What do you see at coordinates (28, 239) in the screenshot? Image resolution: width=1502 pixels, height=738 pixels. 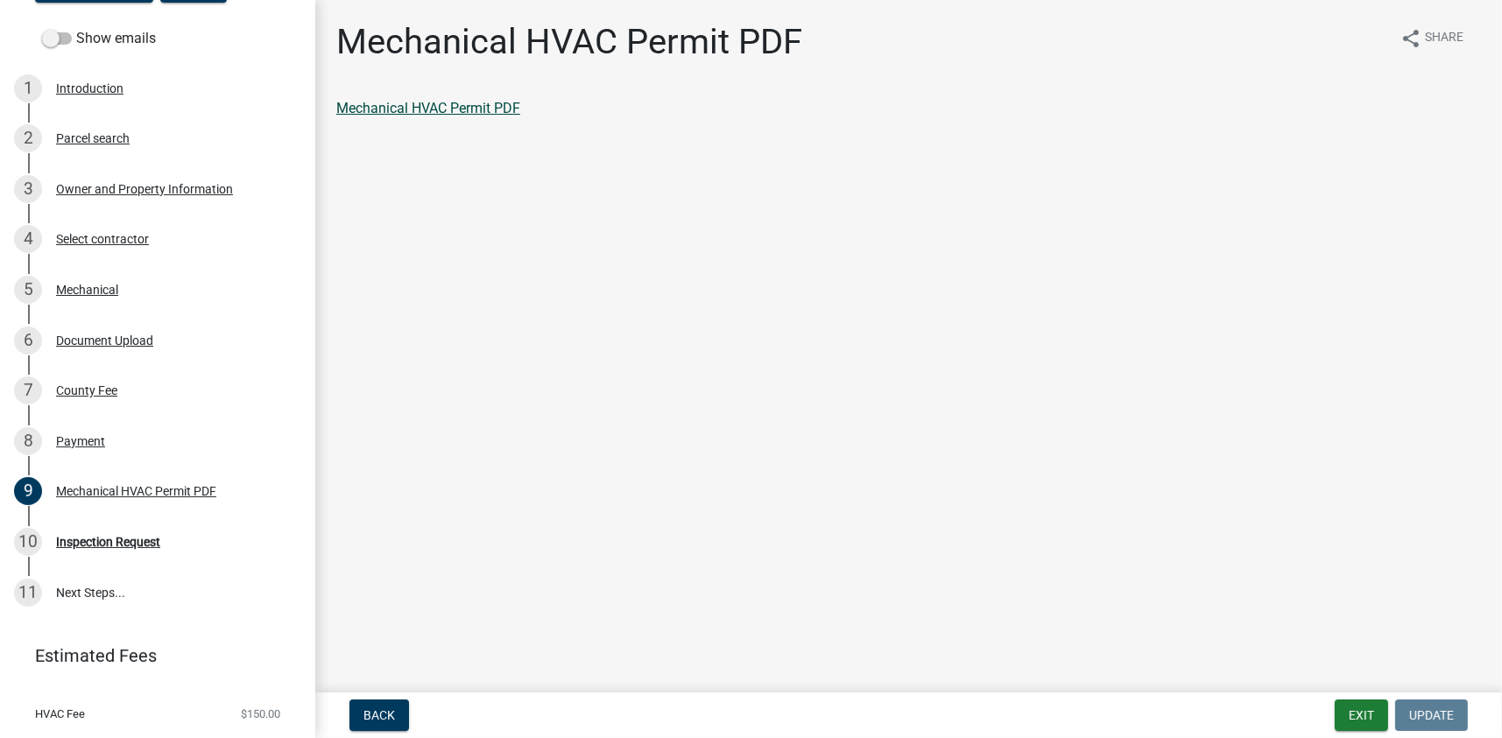 I see `div: 4` at bounding box center [28, 239].